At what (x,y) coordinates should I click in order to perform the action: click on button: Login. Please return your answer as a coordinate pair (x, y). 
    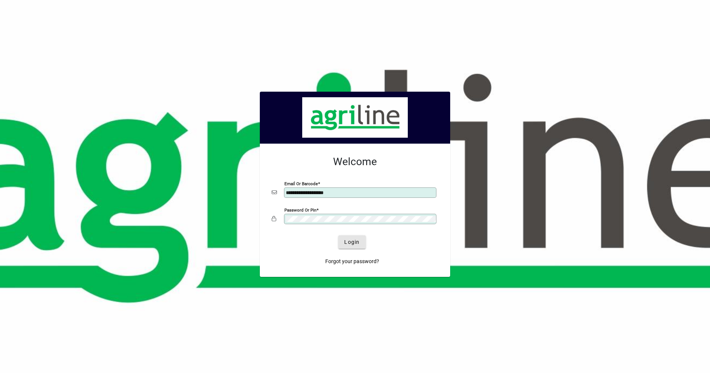
    Looking at the image, I should click on (352, 242).